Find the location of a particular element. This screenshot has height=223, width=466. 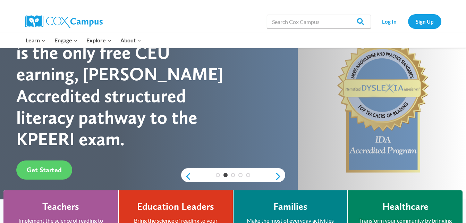

h4: Teachers is located at coordinates (61, 206).